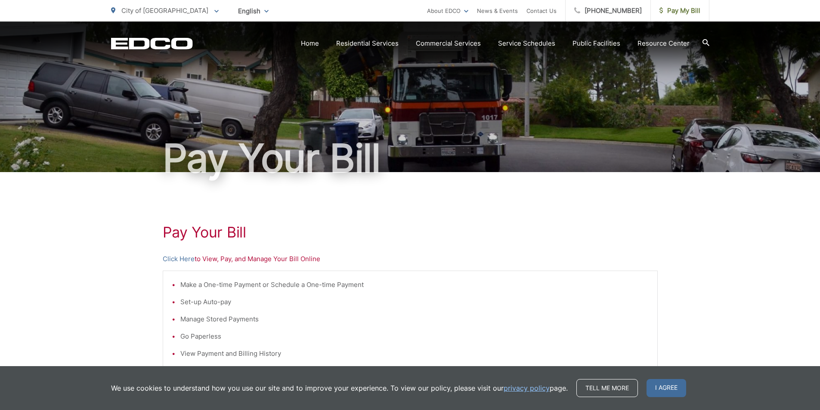  Describe the element at coordinates (526, 43) in the screenshot. I see `a: Service Schedules` at that location.